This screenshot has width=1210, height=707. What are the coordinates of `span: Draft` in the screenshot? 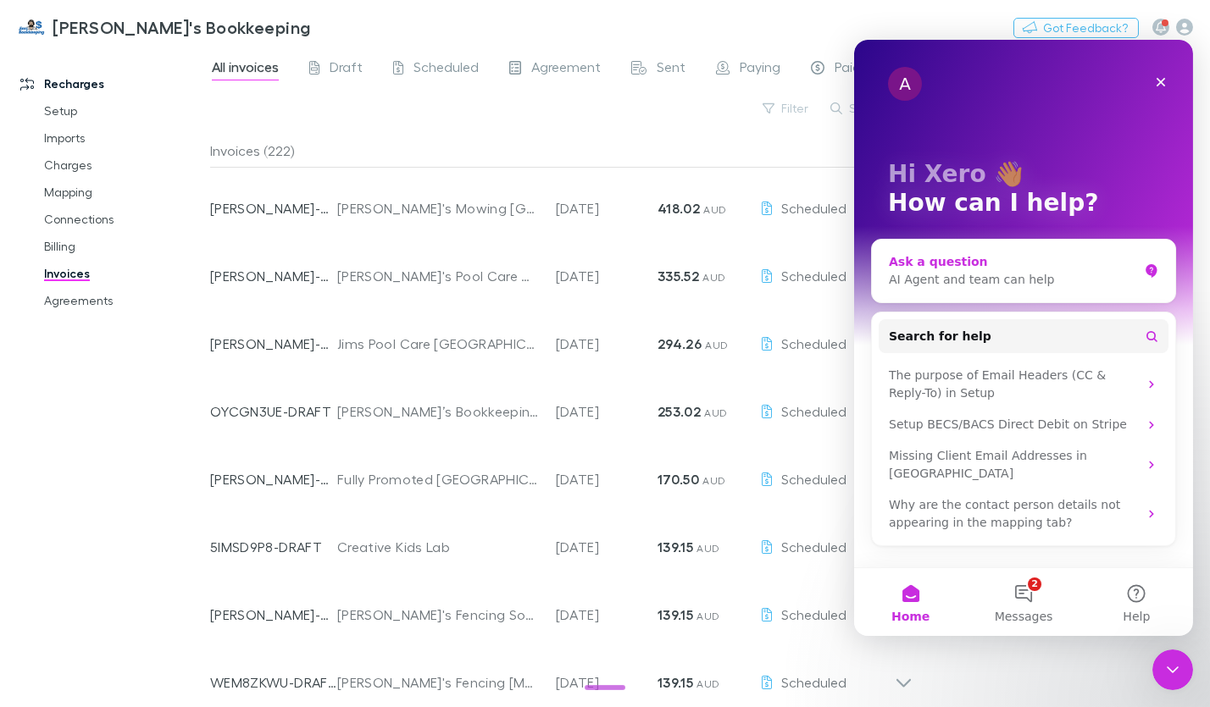 It's located at (346, 69).